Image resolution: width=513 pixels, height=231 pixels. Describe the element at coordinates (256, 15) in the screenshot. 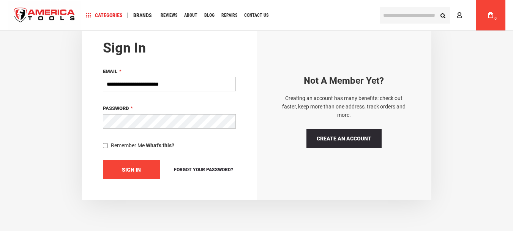

I see `span: Contact Us` at that location.